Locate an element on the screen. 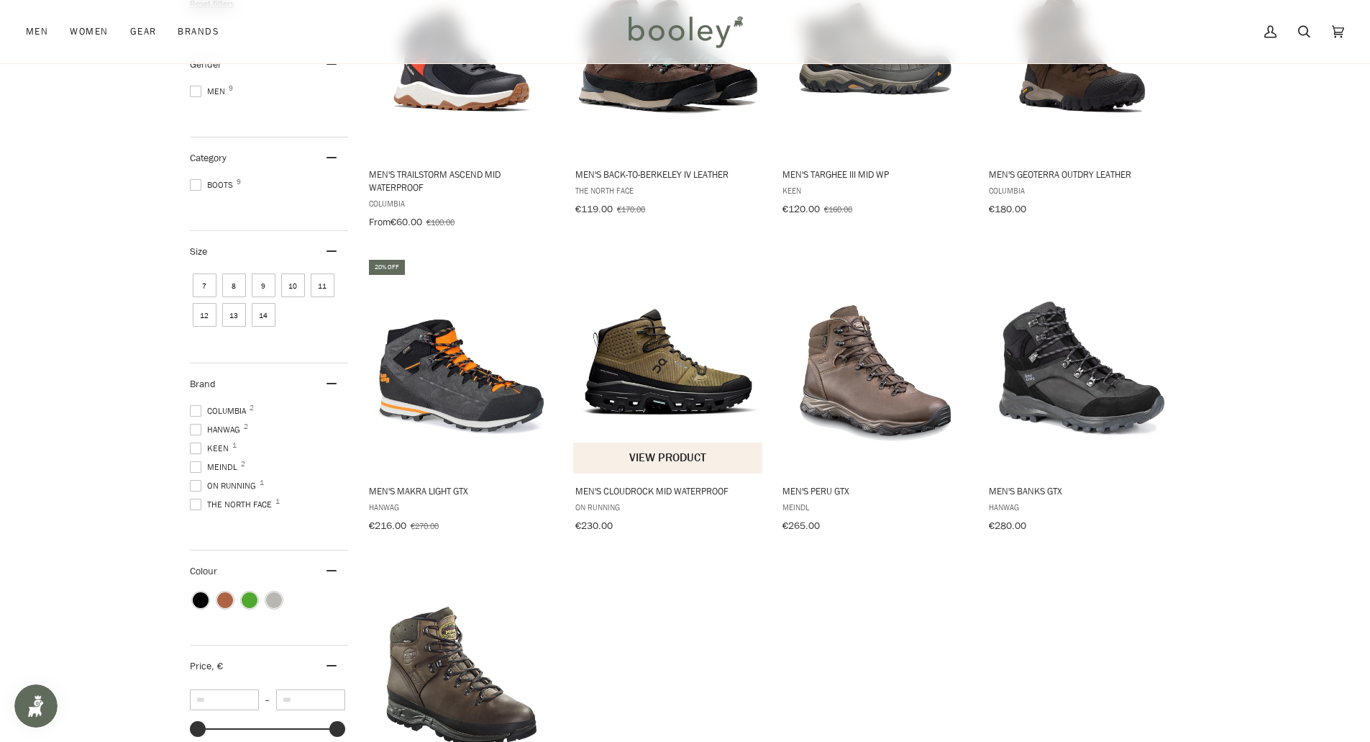 This screenshot has height=742, width=1370. img: Hanwag Men's Makra Light GTX Asphalt / Orange - Booley Galway is located at coordinates (462, 365).